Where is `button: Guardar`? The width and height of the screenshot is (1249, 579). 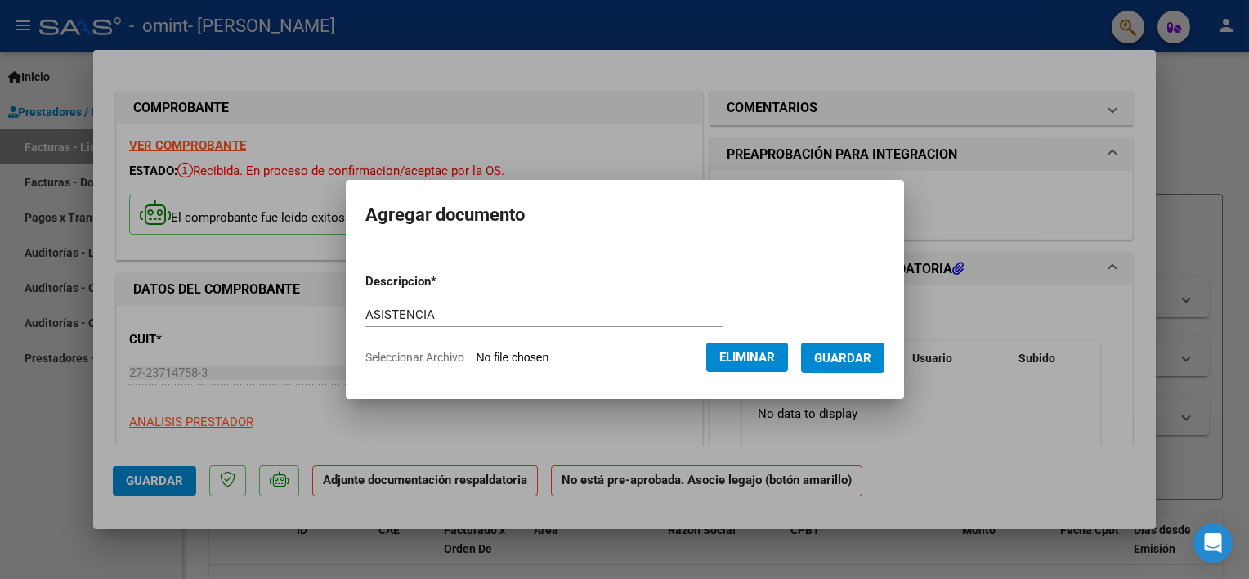 button: Guardar is located at coordinates (843, 357).